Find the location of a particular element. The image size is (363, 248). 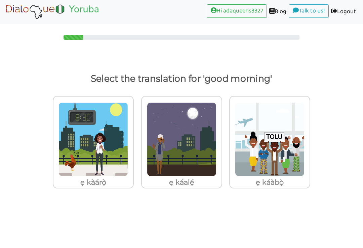

p: Select the translation for 'good morning' is located at coordinates (182, 79).